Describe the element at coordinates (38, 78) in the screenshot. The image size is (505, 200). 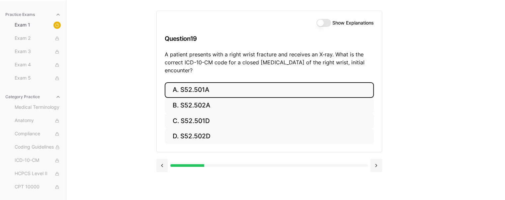
I see `span: Exam 5` at that location.